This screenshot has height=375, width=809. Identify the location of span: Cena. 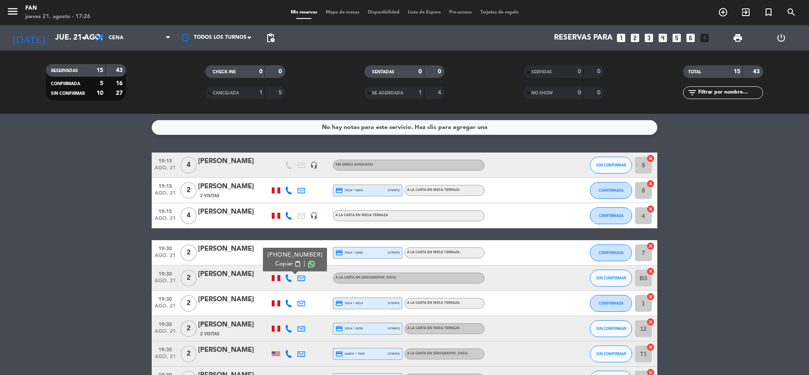
(116, 38).